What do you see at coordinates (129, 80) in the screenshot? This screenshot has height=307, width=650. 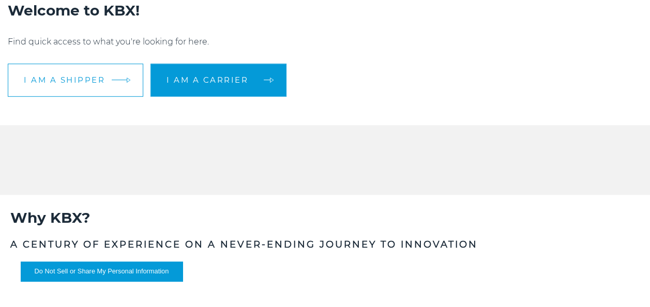 I see `img: arrow` at bounding box center [129, 80].